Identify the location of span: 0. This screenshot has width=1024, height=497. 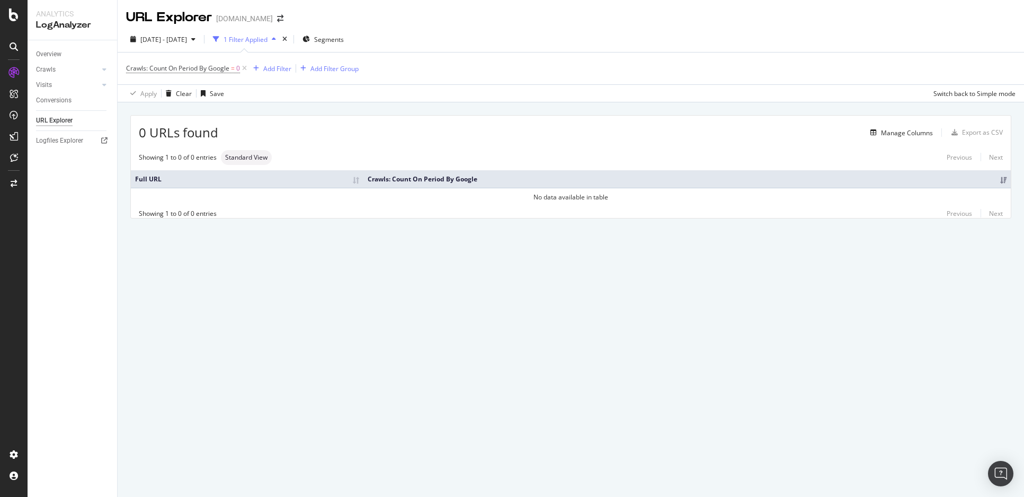
(238, 68).